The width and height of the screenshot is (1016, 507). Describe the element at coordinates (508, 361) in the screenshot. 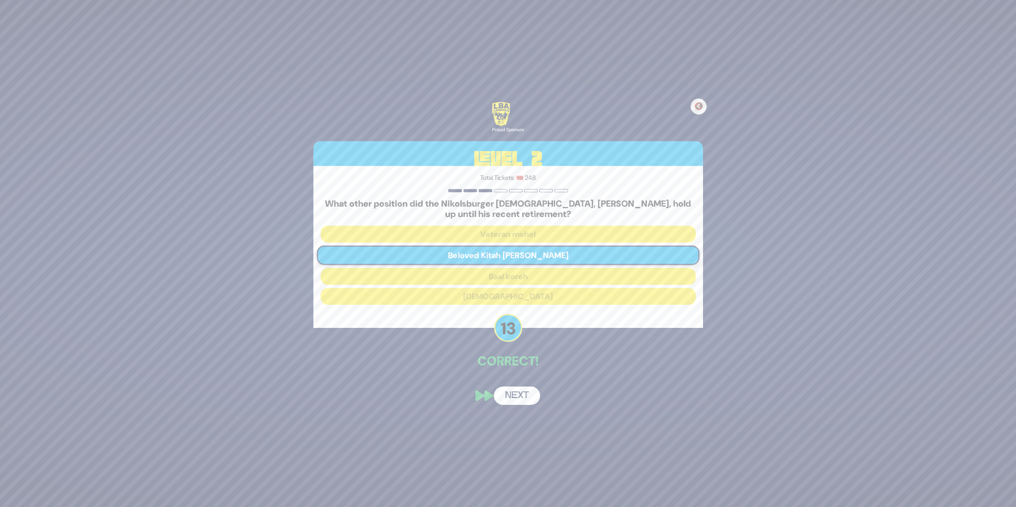

I see `p: Correct!` at that location.